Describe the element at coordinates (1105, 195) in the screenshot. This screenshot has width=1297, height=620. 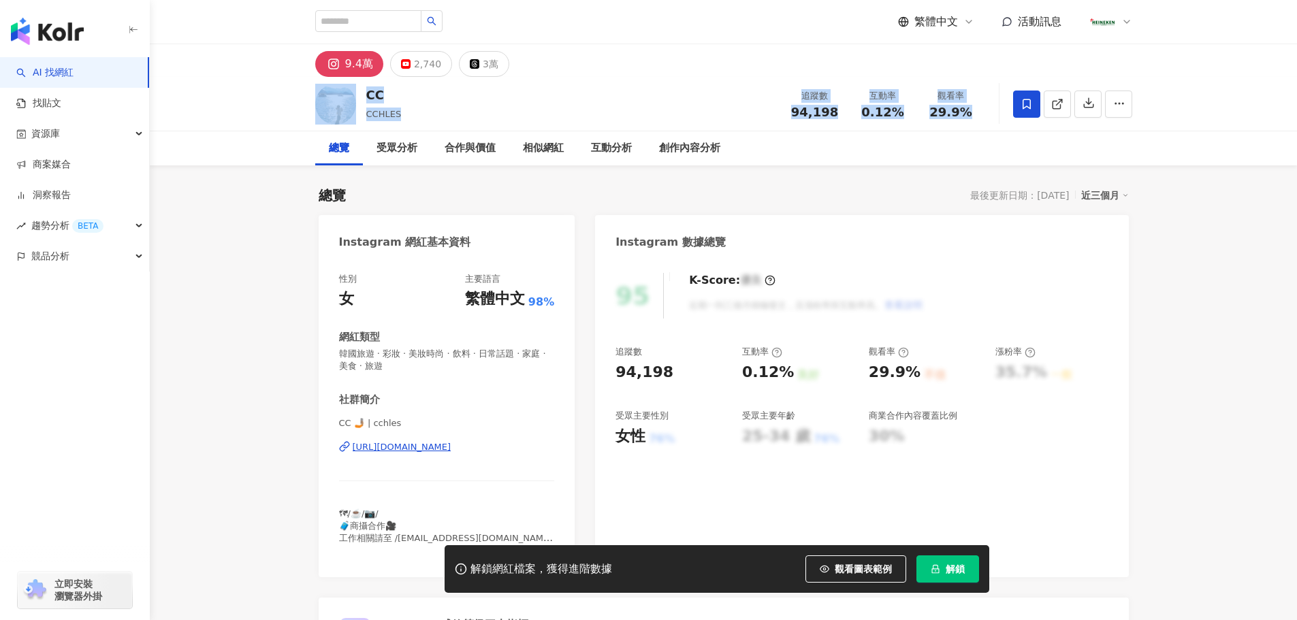
I see `div: 近三個月` at that location.